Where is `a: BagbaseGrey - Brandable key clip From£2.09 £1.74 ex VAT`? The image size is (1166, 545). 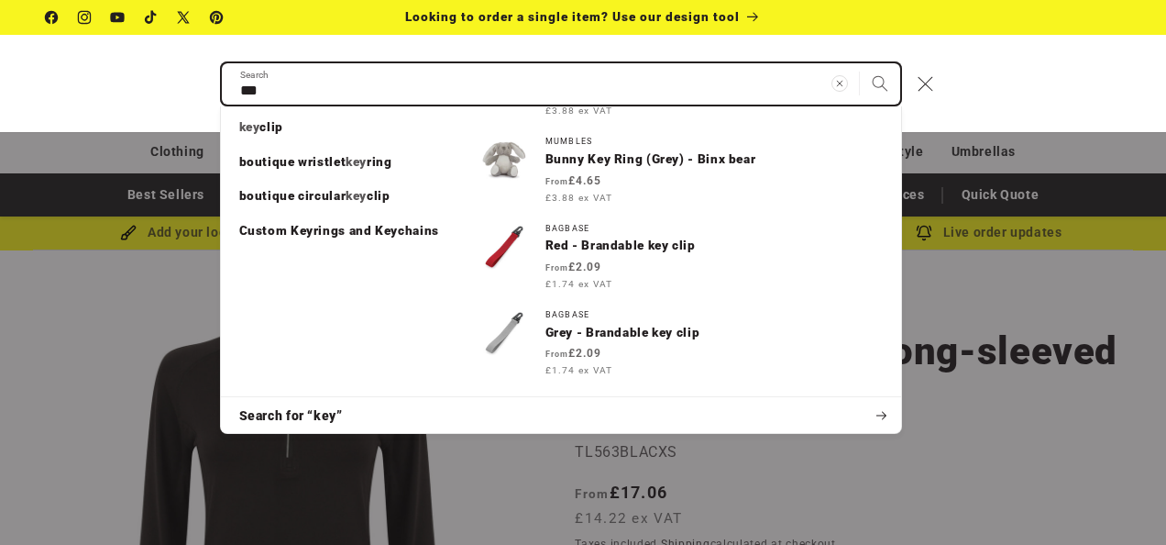 a: BagbaseGrey - Brandable key clip From£2.09 £1.74 ex VAT is located at coordinates (682, 344).